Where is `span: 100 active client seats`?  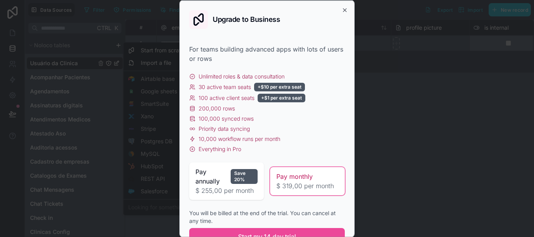 span: 100 active client seats is located at coordinates (226, 98).